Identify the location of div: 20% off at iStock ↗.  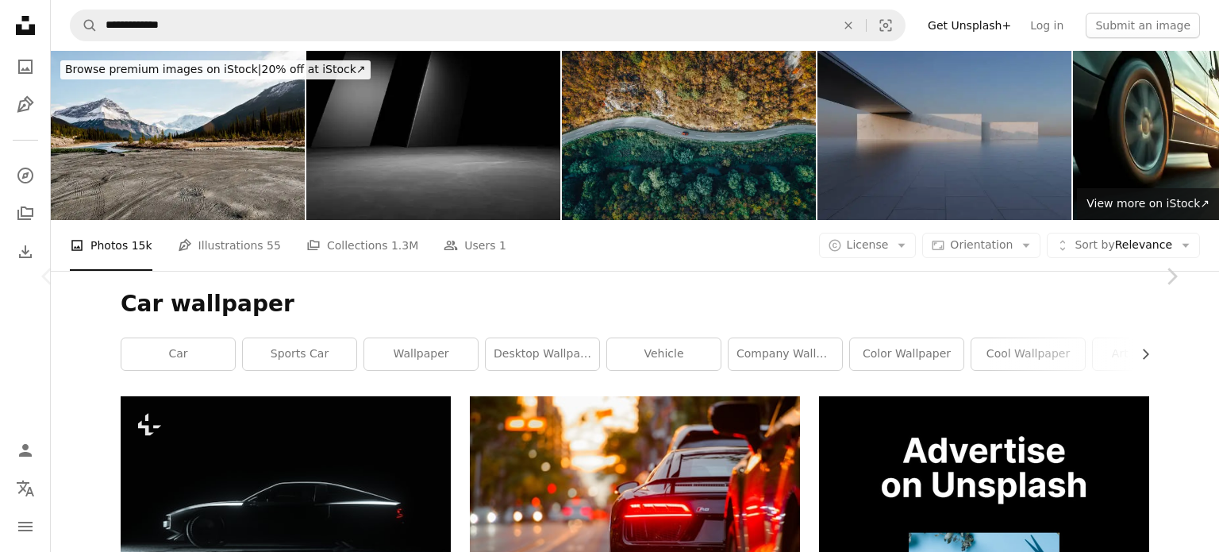
(215, 70).